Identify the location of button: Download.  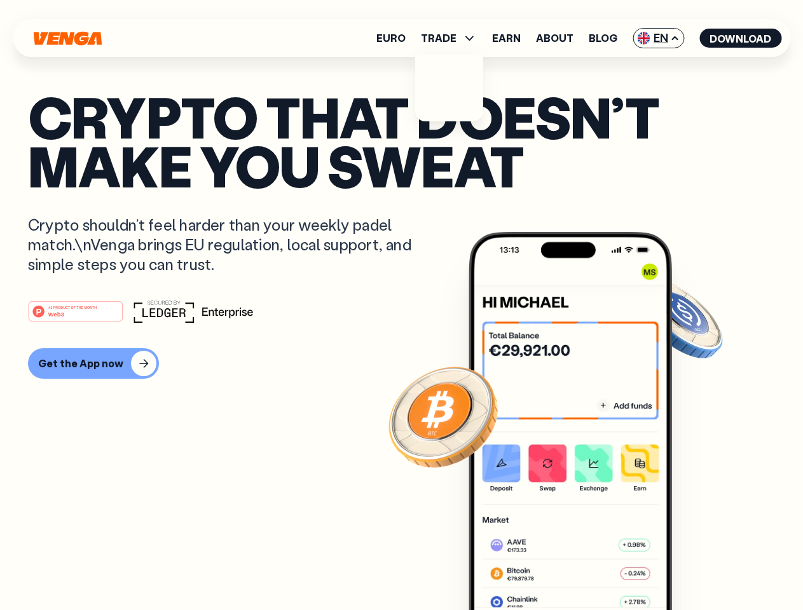
(740, 38).